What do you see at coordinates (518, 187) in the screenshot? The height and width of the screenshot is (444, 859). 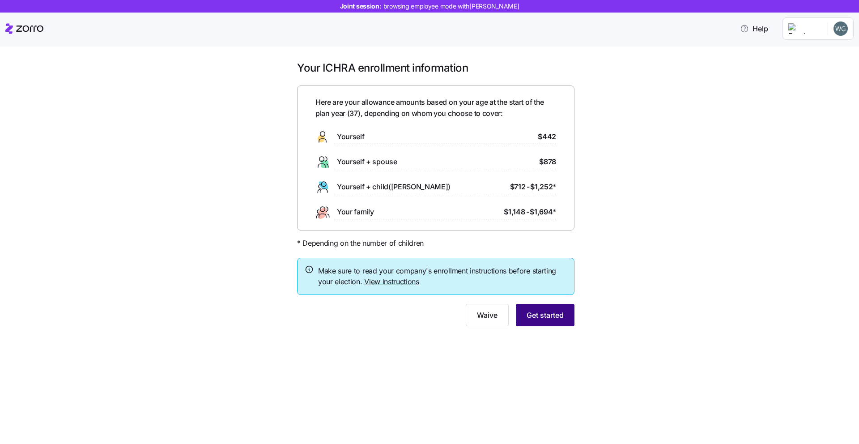 I see `span: $712` at bounding box center [518, 187].